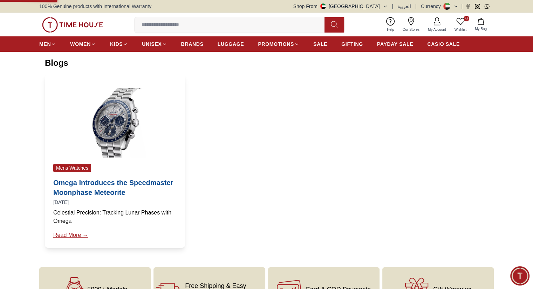 The height and width of the screenshot is (289, 533). Describe the element at coordinates (154, 44) in the screenshot. I see `a: UNISEX` at that location.